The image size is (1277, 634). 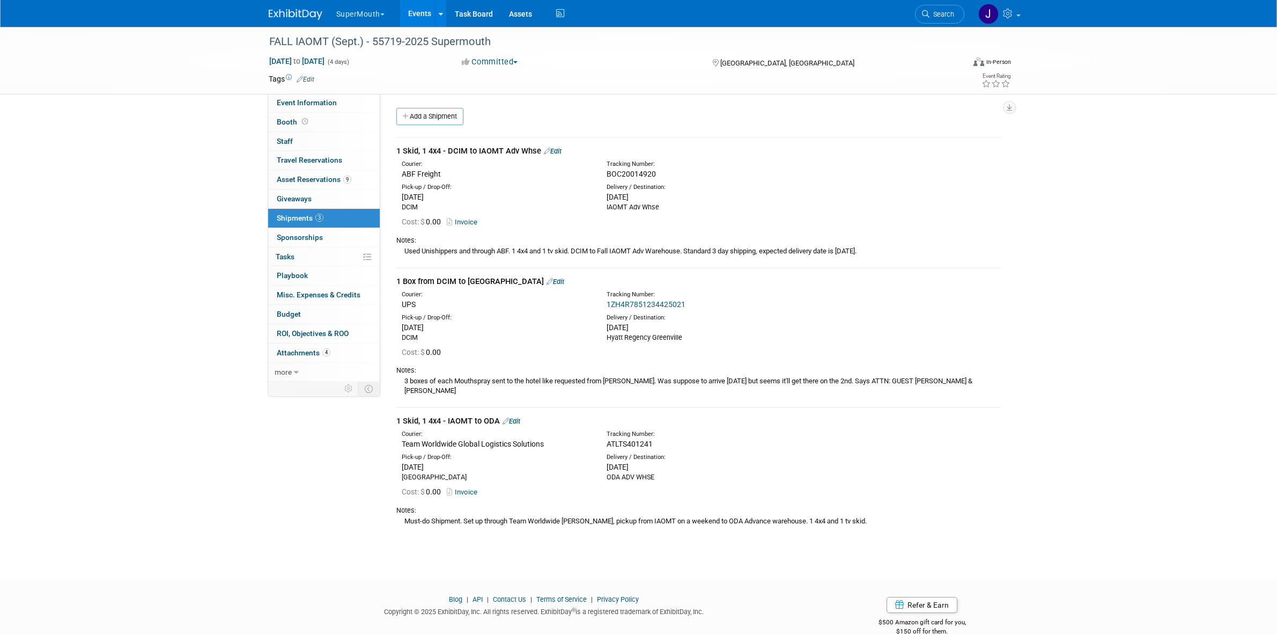 I want to click on span: Event Information, so click(x=307, y=102).